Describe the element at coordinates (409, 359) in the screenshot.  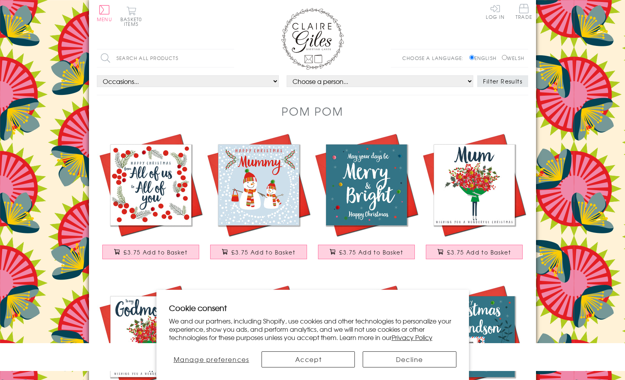
I see `button: Decline` at that location.